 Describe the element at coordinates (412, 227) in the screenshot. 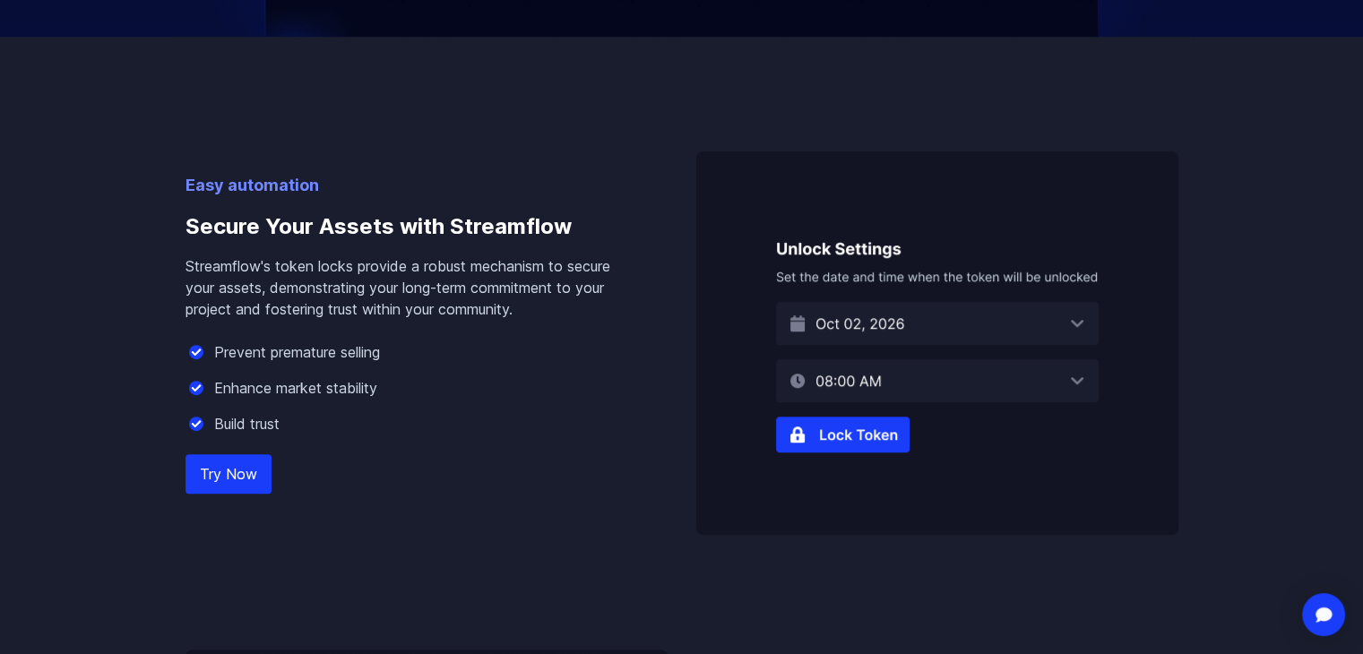

I see `h3: Secure Your Assets with Streamflow` at that location.